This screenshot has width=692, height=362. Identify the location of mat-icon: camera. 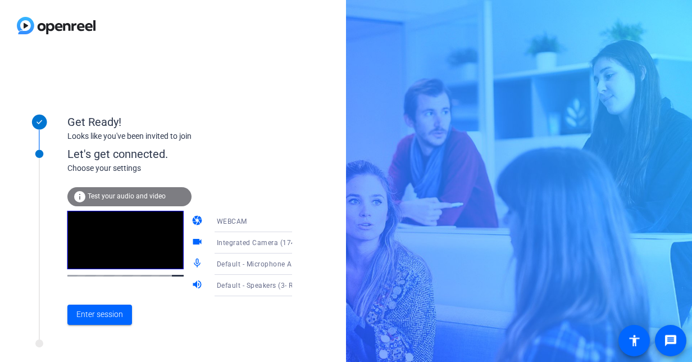
(198, 221).